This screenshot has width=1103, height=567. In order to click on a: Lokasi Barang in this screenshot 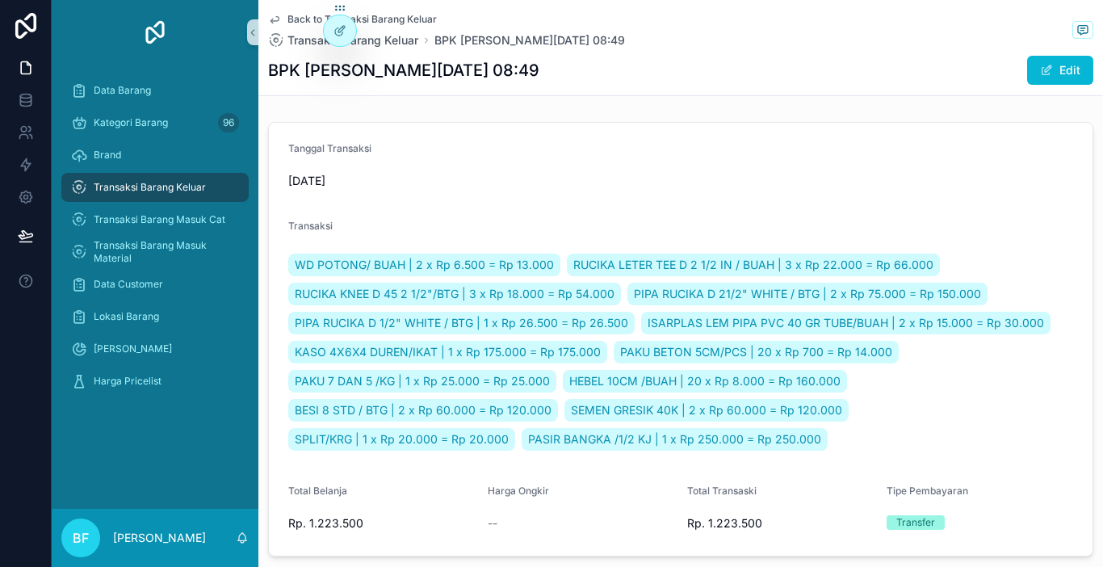, I will do `click(155, 317)`.